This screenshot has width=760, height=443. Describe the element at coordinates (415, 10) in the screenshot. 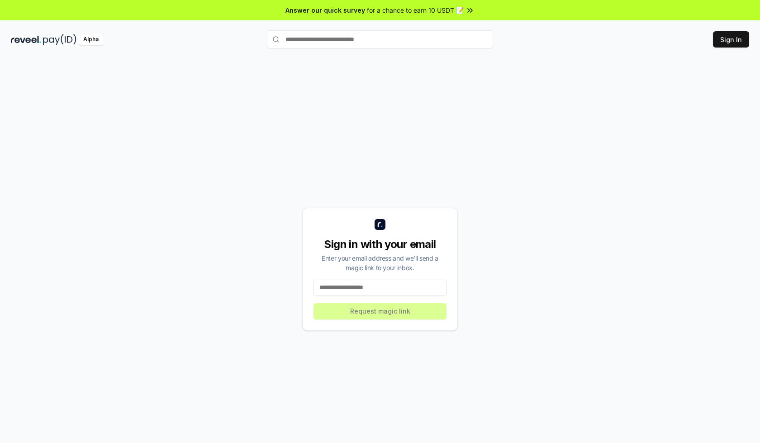

I see `span: for a chance to earn 10 USDT 📝` at that location.